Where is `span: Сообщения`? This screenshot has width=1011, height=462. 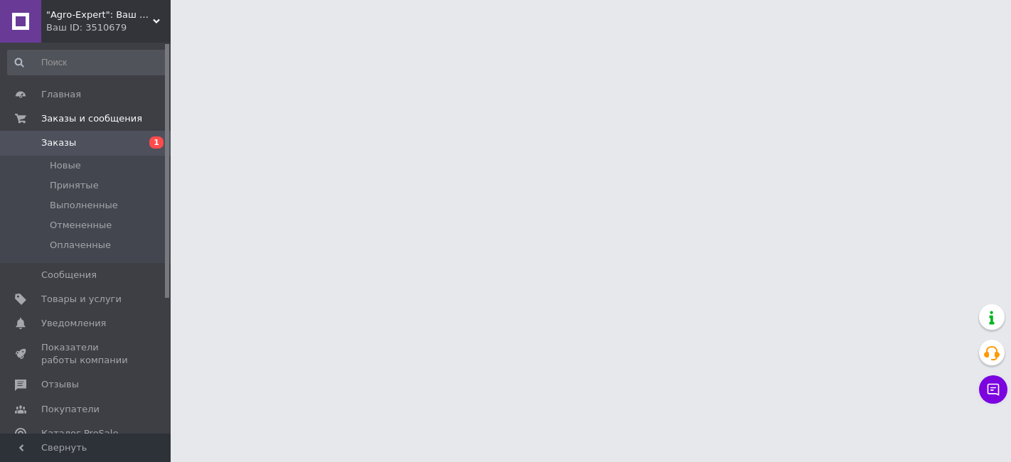
span: Сообщения is located at coordinates (69, 275).